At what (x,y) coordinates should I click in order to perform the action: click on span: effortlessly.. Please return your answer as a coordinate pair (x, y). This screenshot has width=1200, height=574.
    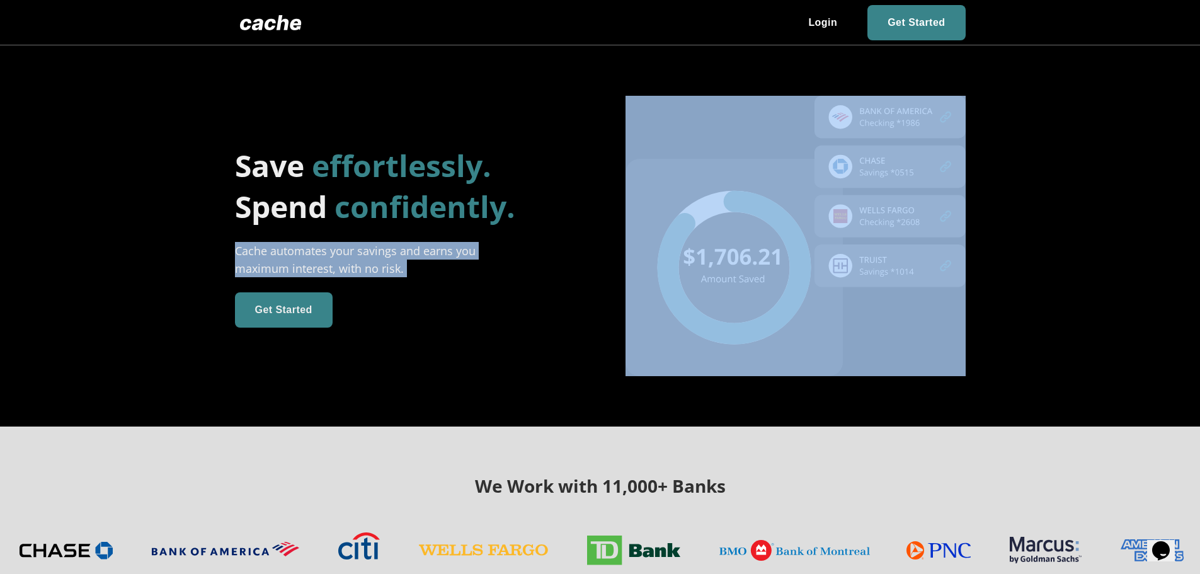
    Looking at the image, I should click on (401, 165).